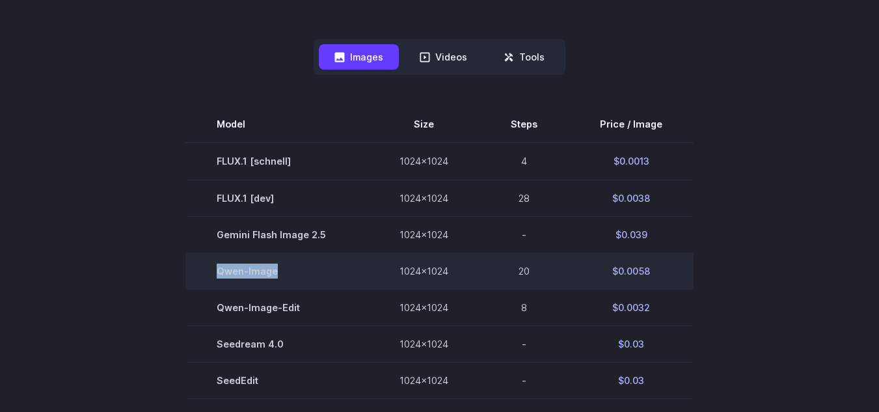 The width and height of the screenshot is (879, 412). What do you see at coordinates (358, 57) in the screenshot?
I see `button: Images` at bounding box center [358, 57].